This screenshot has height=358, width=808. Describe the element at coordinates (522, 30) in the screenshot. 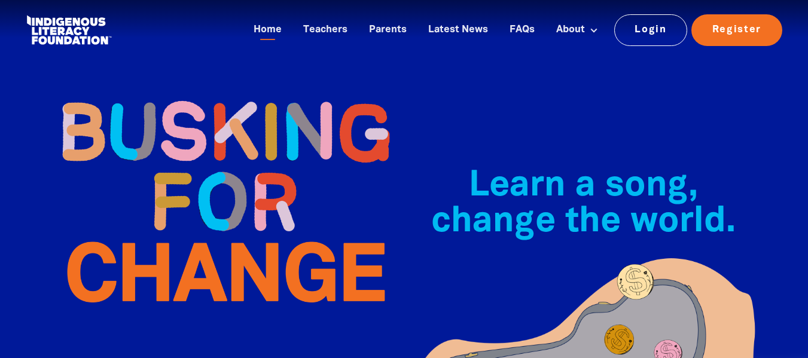

I see `a: FAQs` at that location.